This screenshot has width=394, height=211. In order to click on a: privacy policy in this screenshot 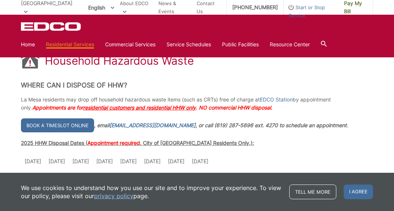, I will do `click(114, 196)`.